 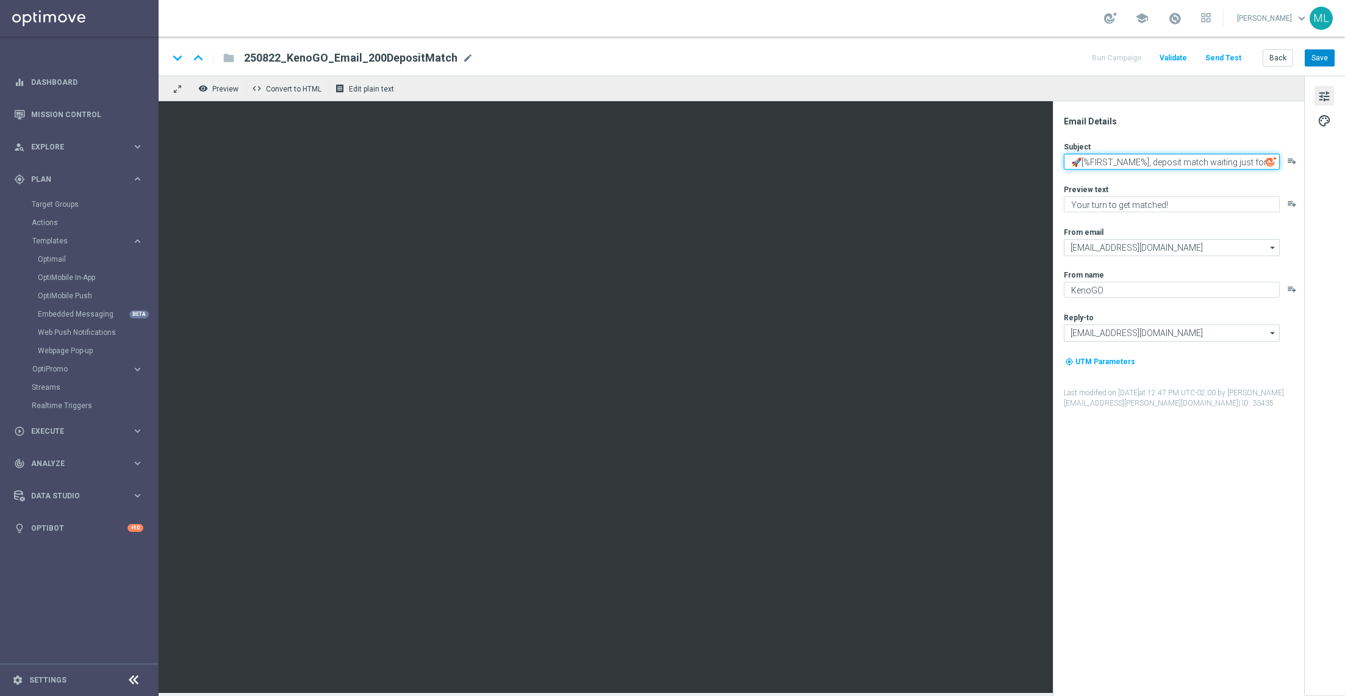 I want to click on span: code, so click(x=257, y=88).